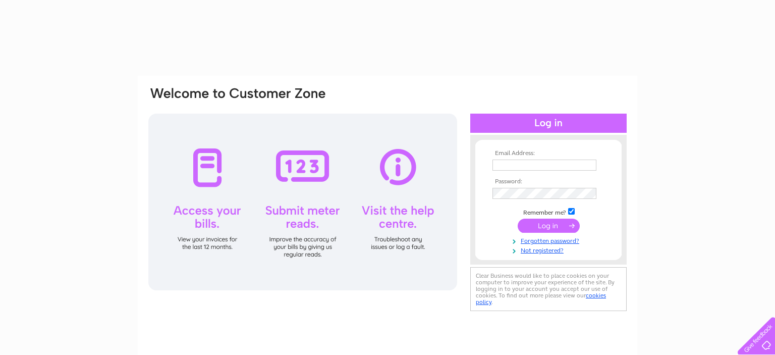 This screenshot has width=775, height=355. Describe the element at coordinates (550, 249) in the screenshot. I see `a: Not registered?` at that location.